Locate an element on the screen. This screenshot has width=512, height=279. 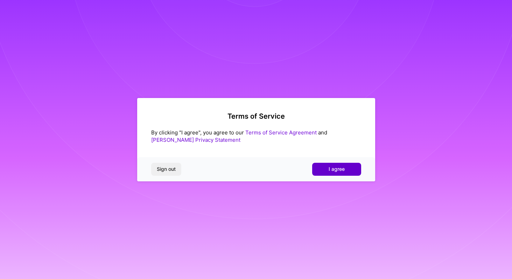
h2: Terms of Service is located at coordinates (256, 116).